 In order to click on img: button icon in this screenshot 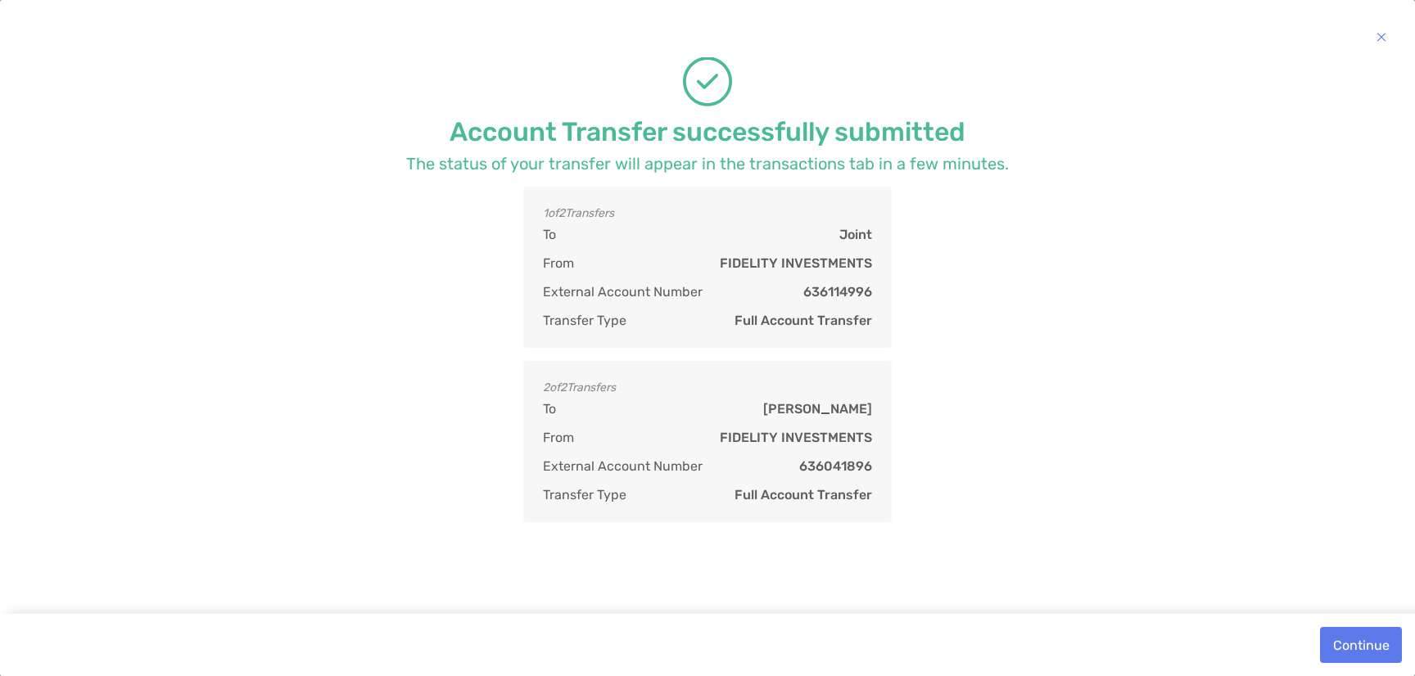, I will do `click(1381, 37)`.